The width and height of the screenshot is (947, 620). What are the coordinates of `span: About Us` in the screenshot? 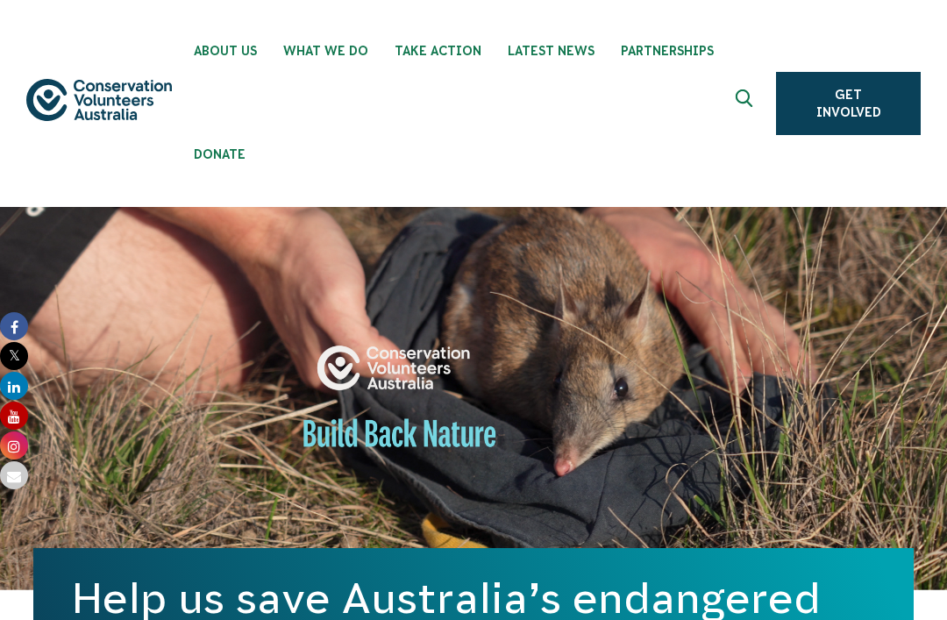 It's located at (225, 51).